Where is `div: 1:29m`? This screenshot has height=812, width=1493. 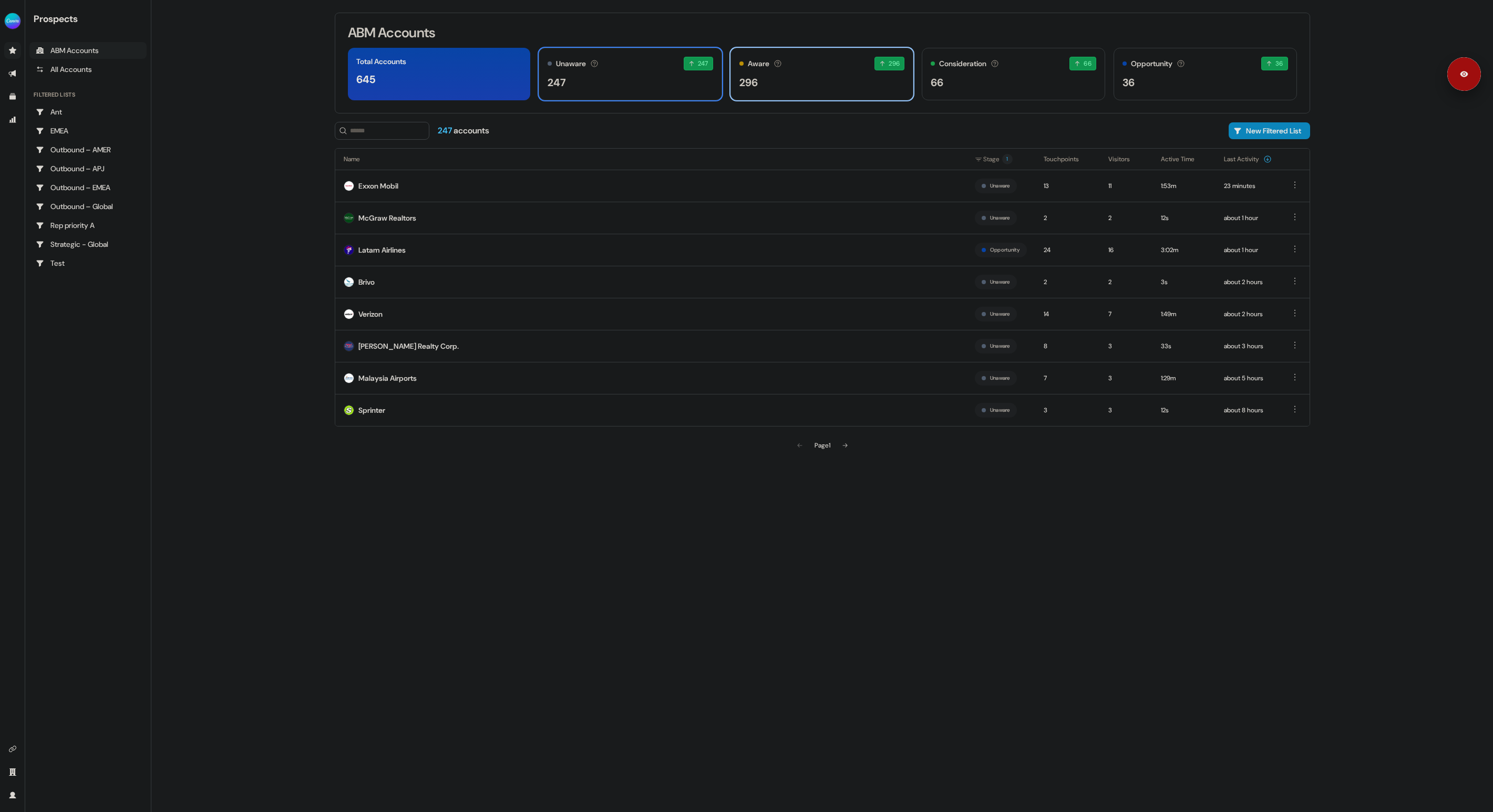
div: 1:29m is located at coordinates (1184, 378).